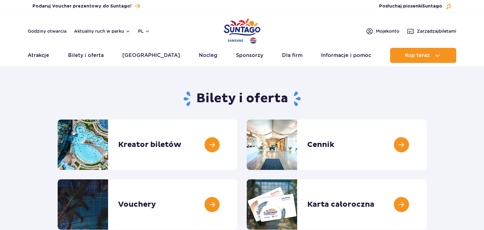 The width and height of the screenshot is (484, 230). I want to click on a: Mojekonto, so click(383, 31).